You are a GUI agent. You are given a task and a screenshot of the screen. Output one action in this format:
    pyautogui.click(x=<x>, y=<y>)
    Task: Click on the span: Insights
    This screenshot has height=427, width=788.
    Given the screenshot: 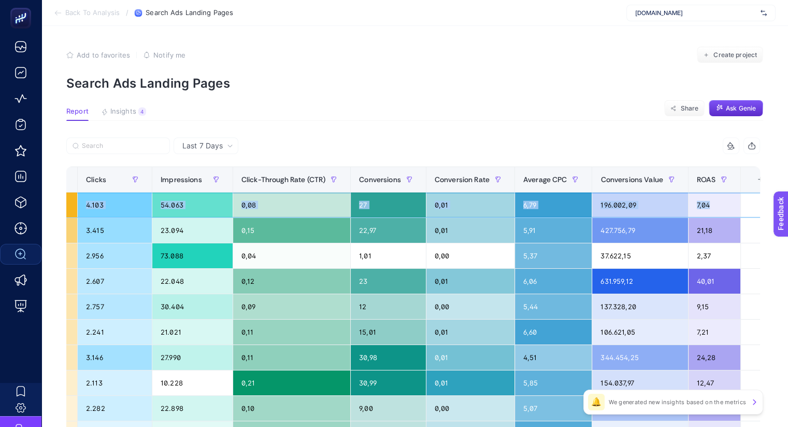 What is the action you would take?
    pyautogui.click(x=123, y=111)
    